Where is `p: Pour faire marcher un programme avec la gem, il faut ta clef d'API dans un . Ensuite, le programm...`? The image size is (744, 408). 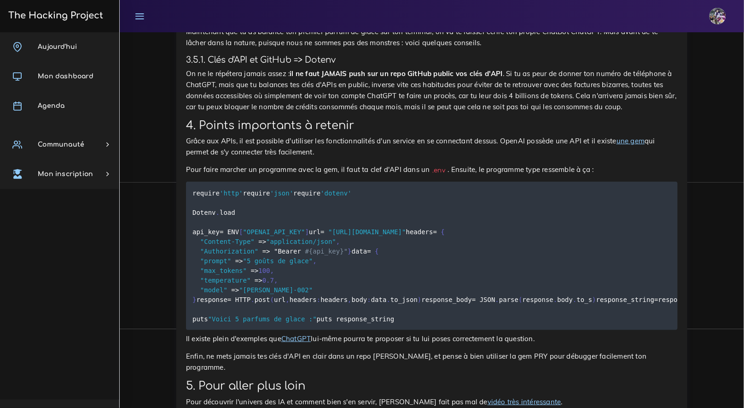 p: Pour faire marcher un programme avec la gem, il faut ta clef d'API dans un . Ensuite, le programm... is located at coordinates (432, 169).